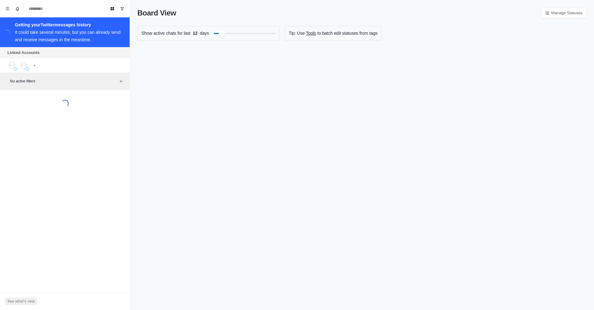  Describe the element at coordinates (195, 33) in the screenshot. I see `span: 12` at that location.